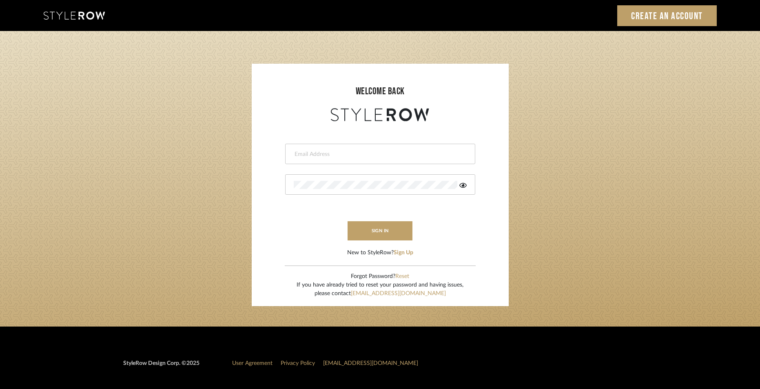 The width and height of the screenshot is (760, 389). I want to click on button: sign in, so click(380, 230).